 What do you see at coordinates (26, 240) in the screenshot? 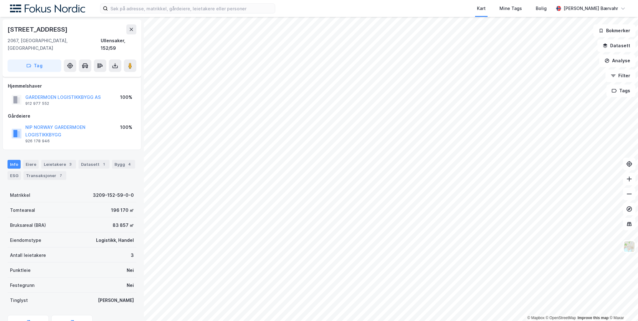
I see `div: Eiendomstype` at bounding box center [26, 240].